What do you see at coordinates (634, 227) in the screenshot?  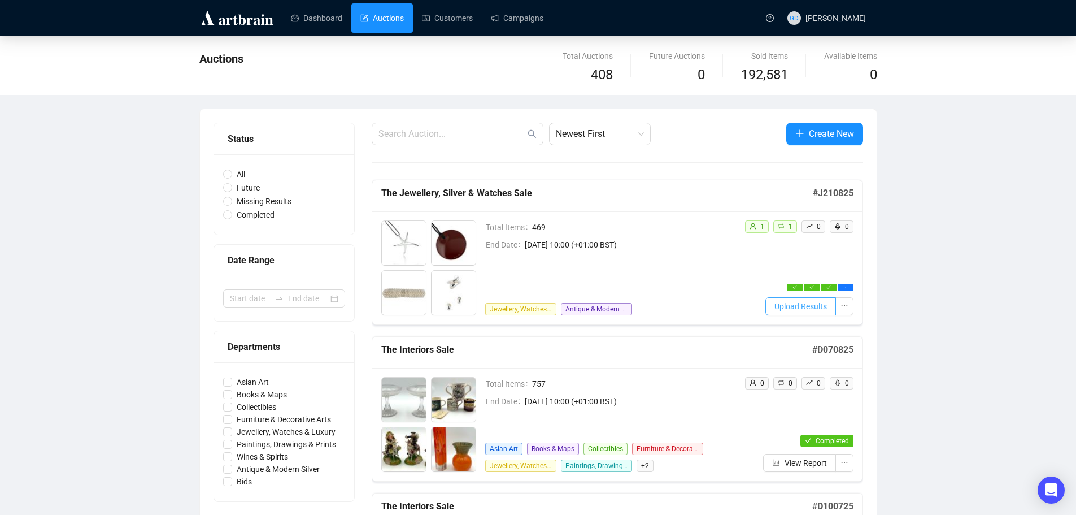 I see `span: 469` at bounding box center [634, 227].